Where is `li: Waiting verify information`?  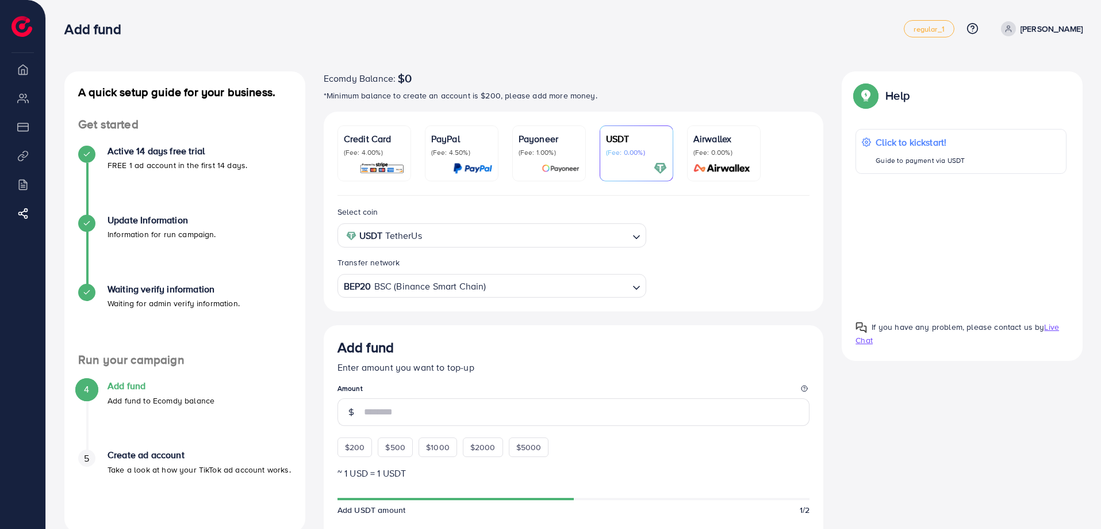 li: Waiting verify information is located at coordinates (185, 318).